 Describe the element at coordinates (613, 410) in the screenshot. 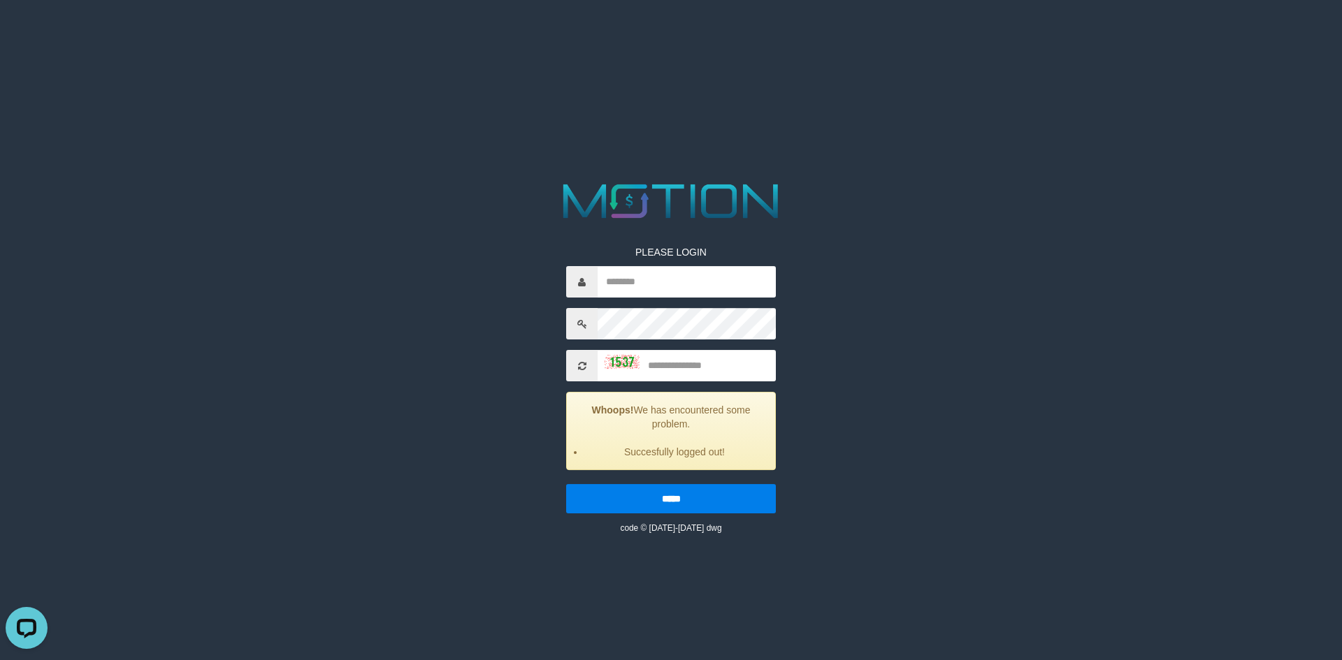

I see `strong: Whoops!` at that location.